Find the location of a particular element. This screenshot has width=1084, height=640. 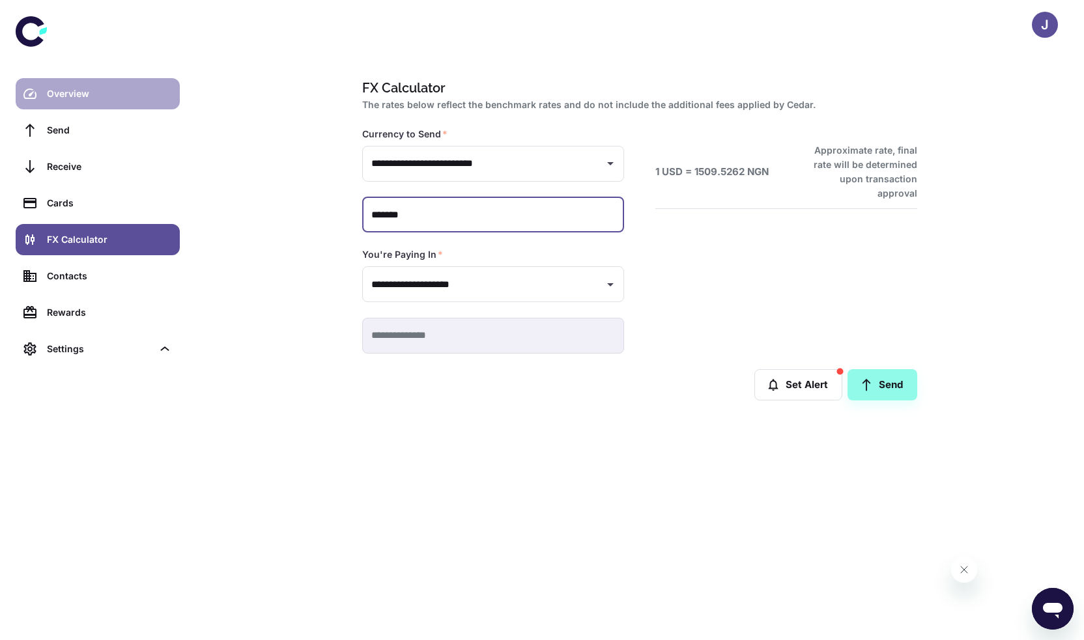

h6: Approximate rate, final rate will be determined upon transaction approval is located at coordinates (858, 172).